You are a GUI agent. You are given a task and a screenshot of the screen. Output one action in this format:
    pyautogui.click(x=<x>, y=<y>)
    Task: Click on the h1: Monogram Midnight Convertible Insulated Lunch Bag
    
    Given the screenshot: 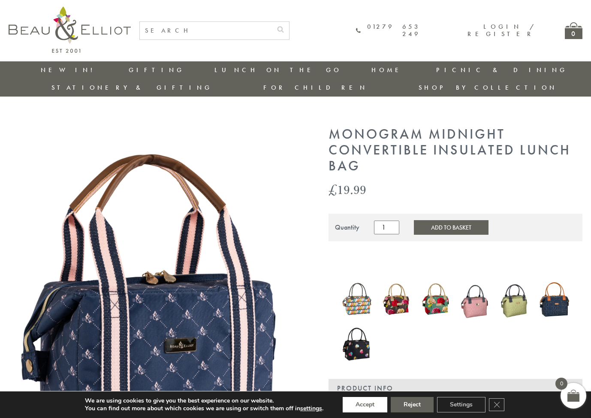 What is the action you would take?
    pyautogui.click(x=456, y=150)
    